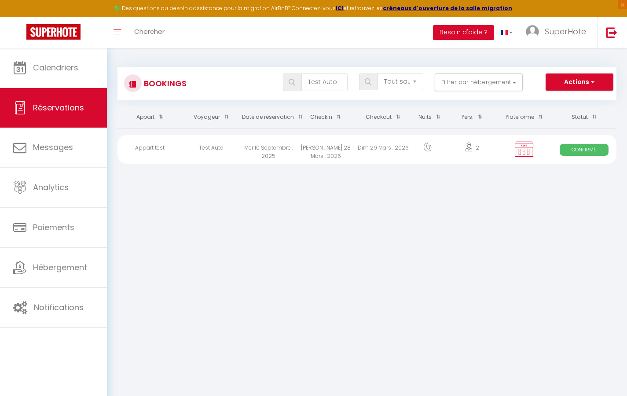  I want to click on span: Messages, so click(53, 147).